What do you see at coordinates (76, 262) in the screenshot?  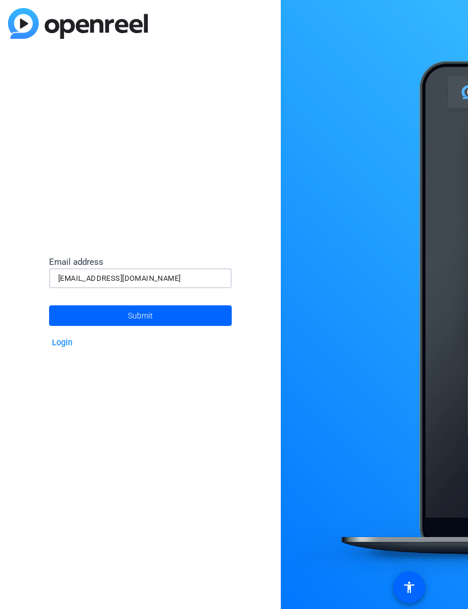 I see `span: Email address` at bounding box center [76, 262].